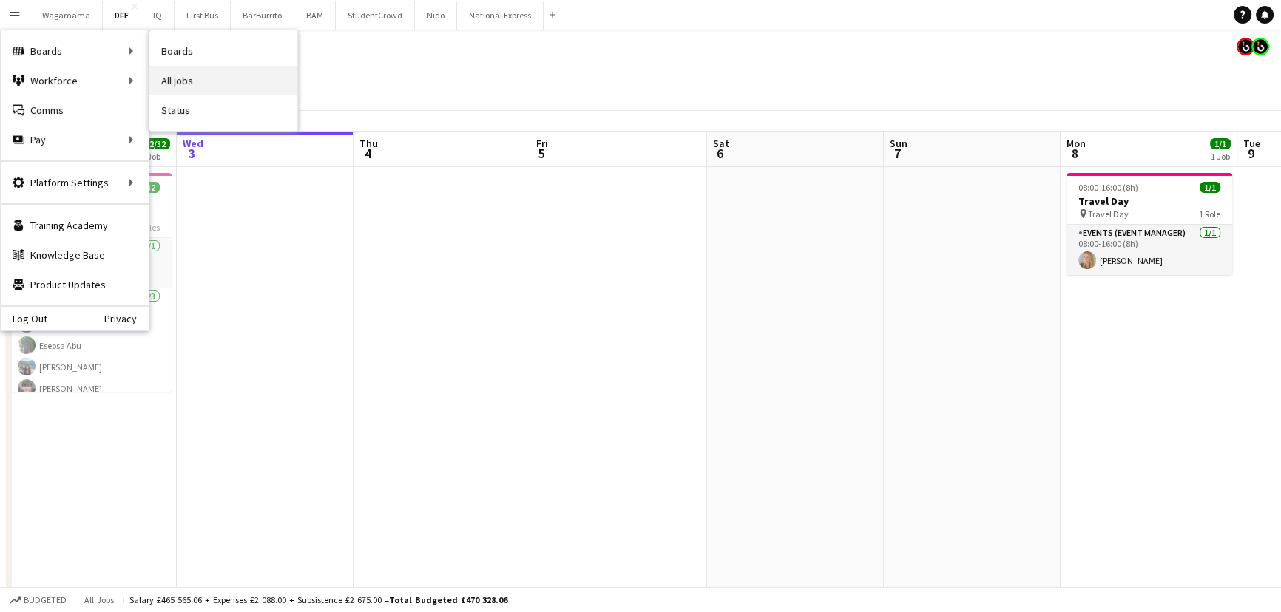  What do you see at coordinates (368, 143) in the screenshot?
I see `span: Thu` at bounding box center [368, 143].